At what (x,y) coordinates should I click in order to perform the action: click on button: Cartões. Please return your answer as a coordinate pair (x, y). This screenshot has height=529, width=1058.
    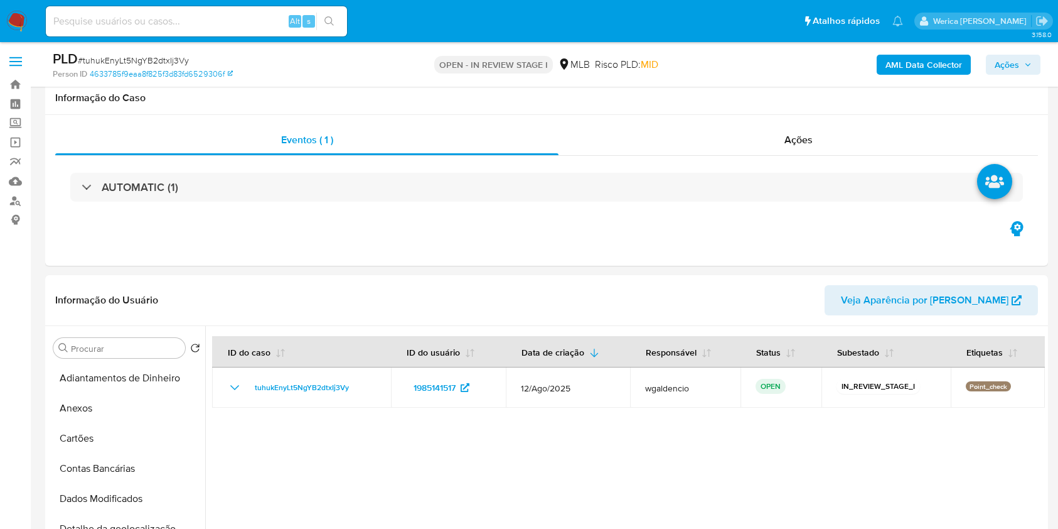
    Looking at the image, I should click on (127, 438).